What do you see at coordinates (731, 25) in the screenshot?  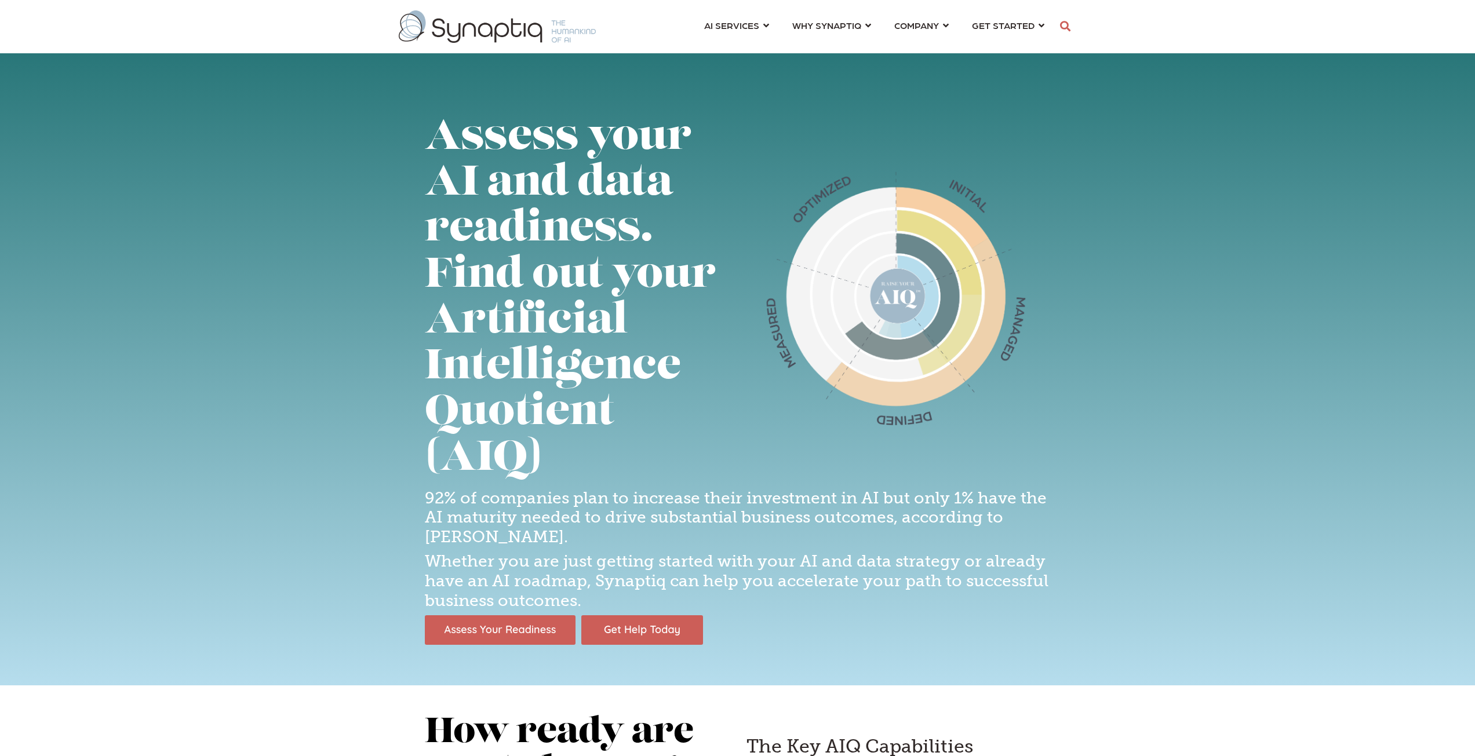 I see `span: AI SERVICES` at bounding box center [731, 25].